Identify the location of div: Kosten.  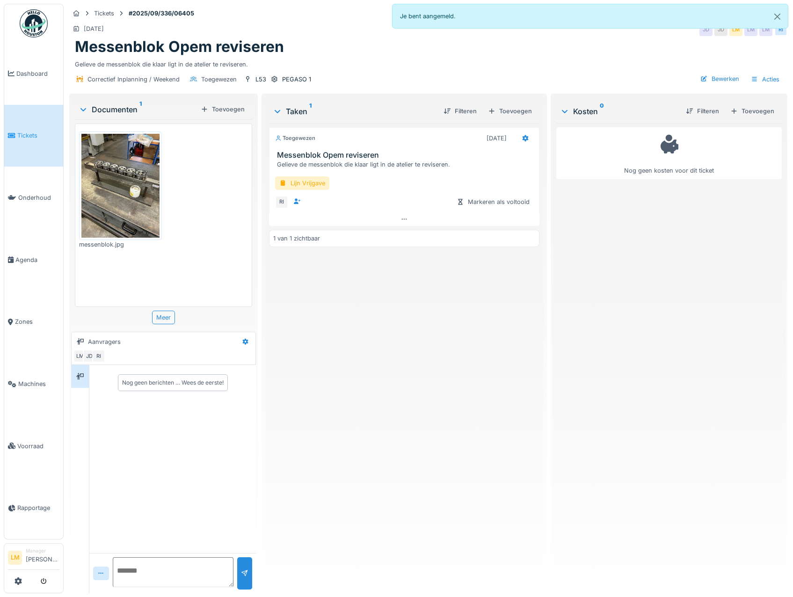
(619, 111).